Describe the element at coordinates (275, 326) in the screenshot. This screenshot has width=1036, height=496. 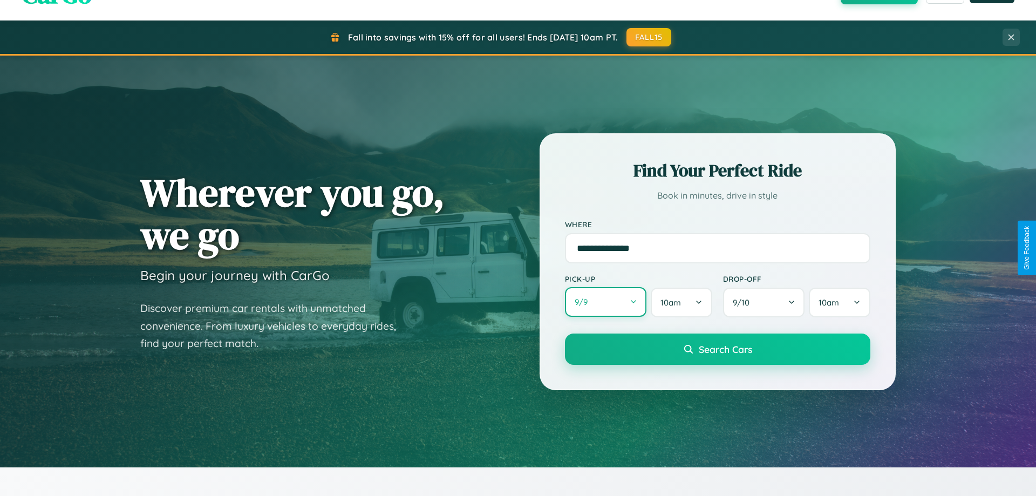
I see `p: Discover premium car rentals with unmatched convenience. From luxury vehicles to everyday rides, ...` at that location.